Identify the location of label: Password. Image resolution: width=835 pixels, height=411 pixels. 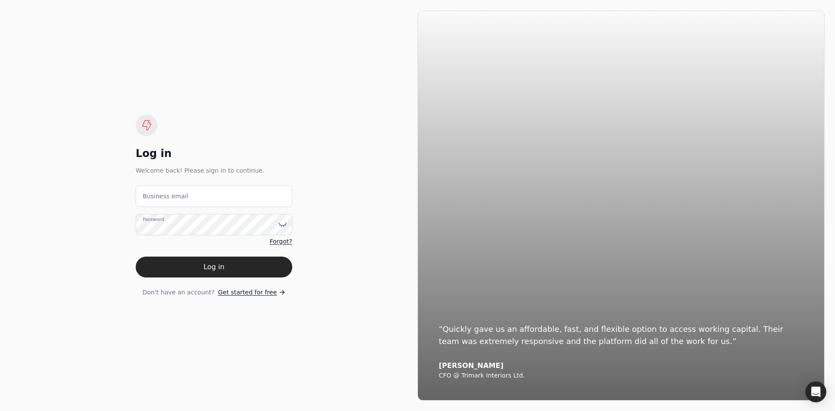
(153, 219).